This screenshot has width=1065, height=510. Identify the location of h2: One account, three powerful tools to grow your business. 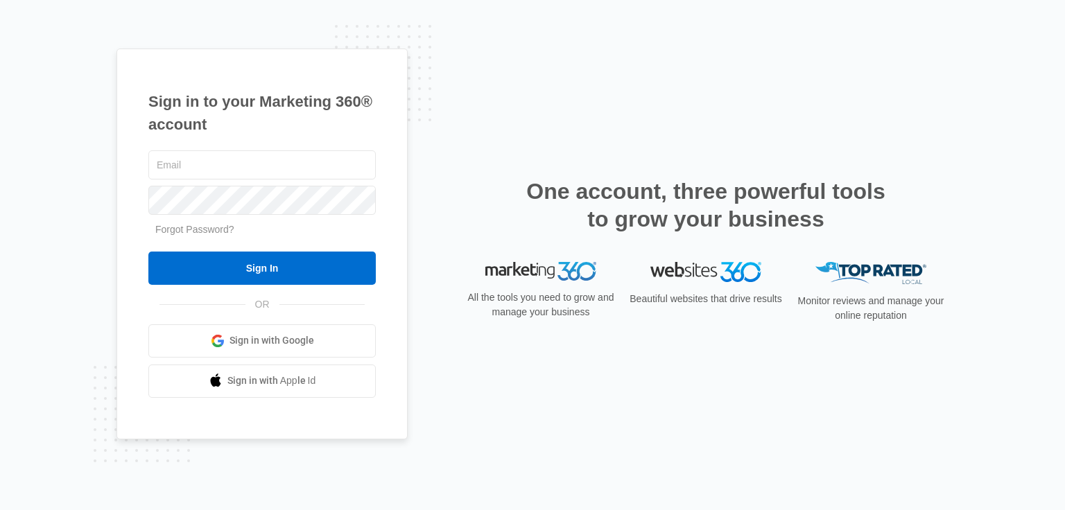
(706, 205).